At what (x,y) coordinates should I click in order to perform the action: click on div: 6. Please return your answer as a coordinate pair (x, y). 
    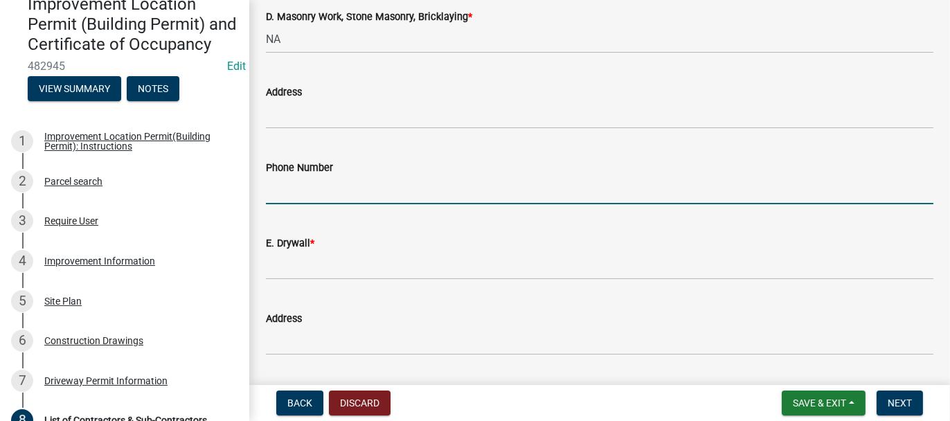
    Looking at the image, I should click on (22, 341).